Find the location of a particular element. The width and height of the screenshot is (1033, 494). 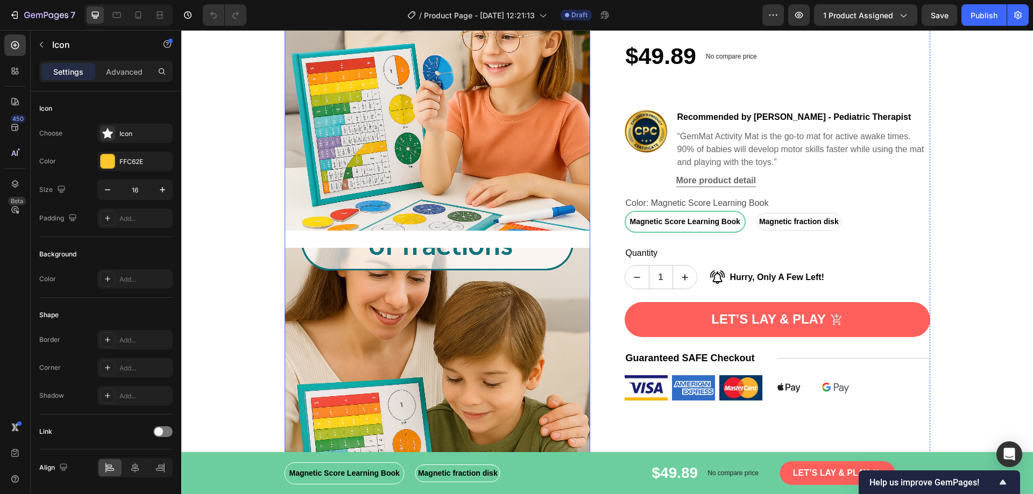

span: Draft is located at coordinates (579, 15).